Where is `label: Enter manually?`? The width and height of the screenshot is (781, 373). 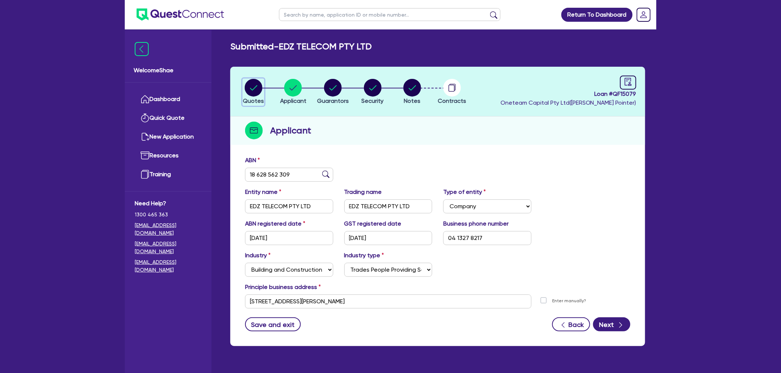 label: Enter manually? is located at coordinates (569, 301).